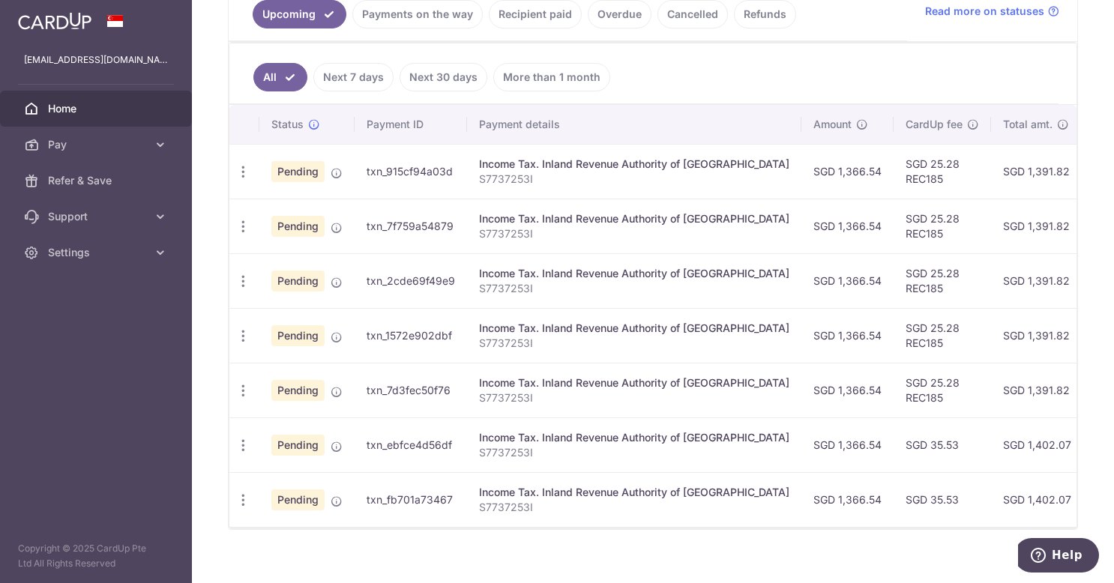  Describe the element at coordinates (97, 109) in the screenshot. I see `span: Home` at that location.